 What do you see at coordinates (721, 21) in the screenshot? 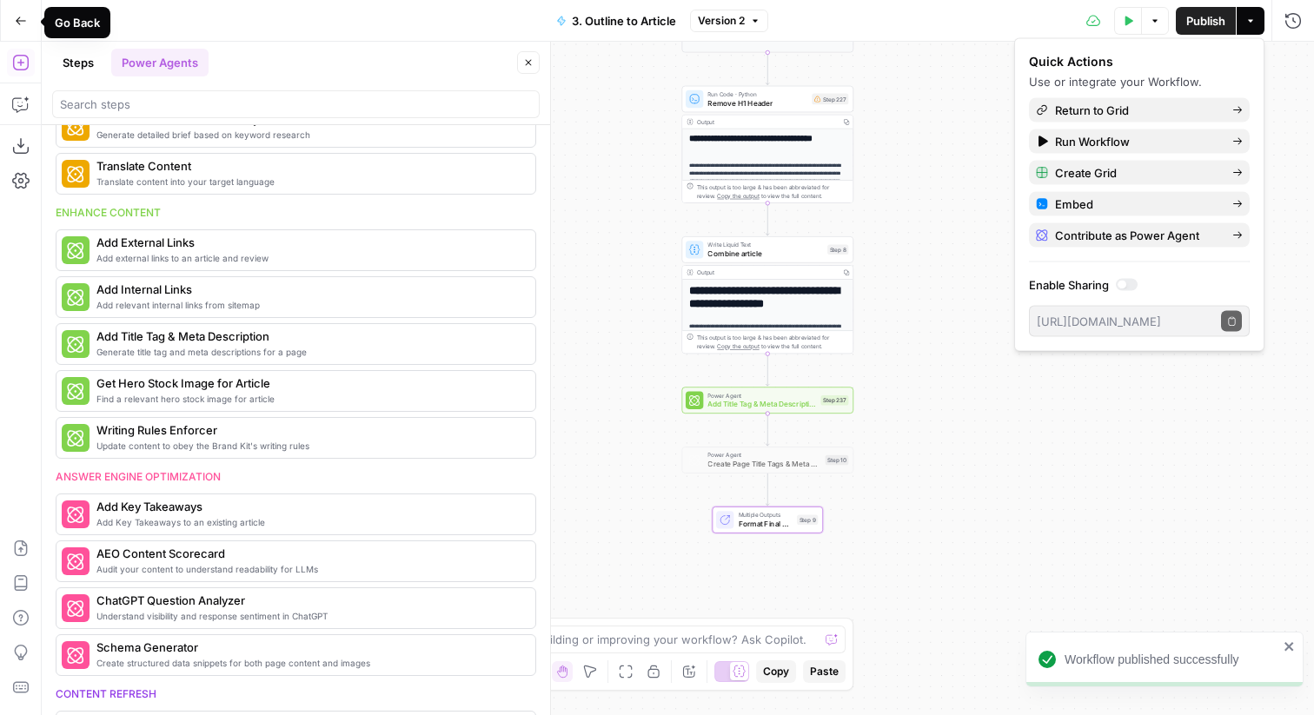
I see `span: Version 2` at bounding box center [721, 21].